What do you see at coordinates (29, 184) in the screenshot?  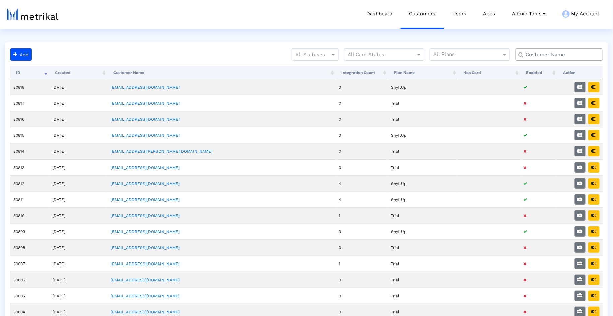 I see `td: 30812` at bounding box center [29, 184].